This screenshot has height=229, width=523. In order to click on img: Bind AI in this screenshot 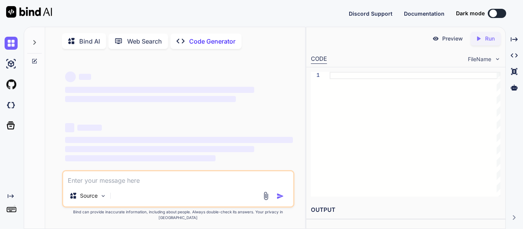, I will do `click(29, 12)`.